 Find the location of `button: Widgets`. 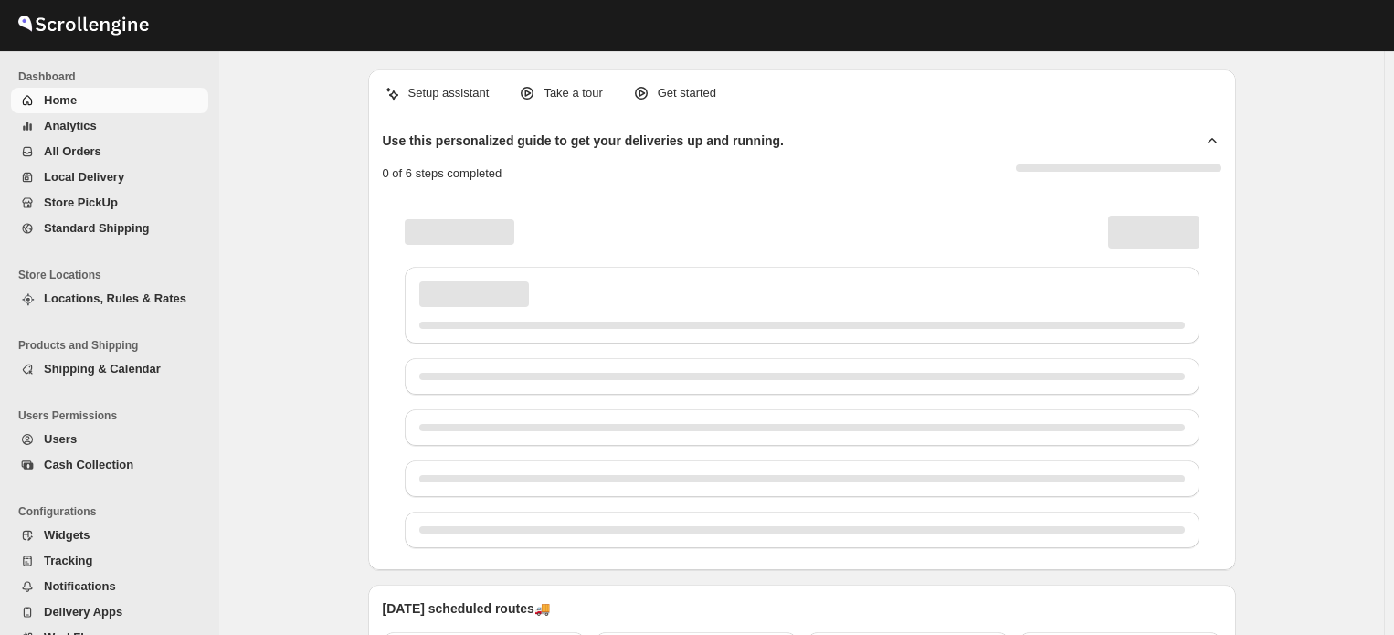

button: Widgets is located at coordinates (110, 535).